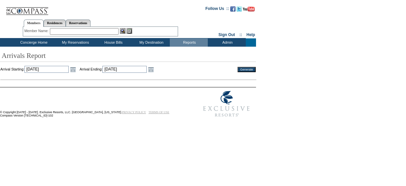  I want to click on a: Help, so click(251, 35).